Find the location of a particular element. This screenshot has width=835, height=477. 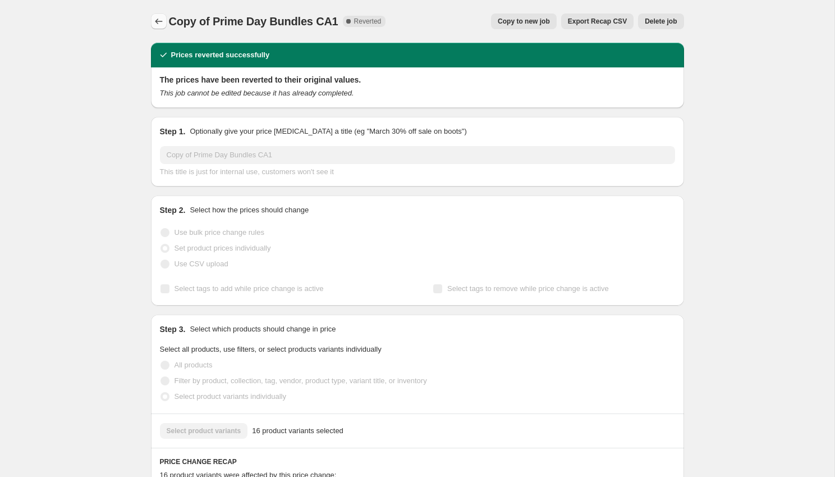

button: Price change jobs is located at coordinates (159, 21).